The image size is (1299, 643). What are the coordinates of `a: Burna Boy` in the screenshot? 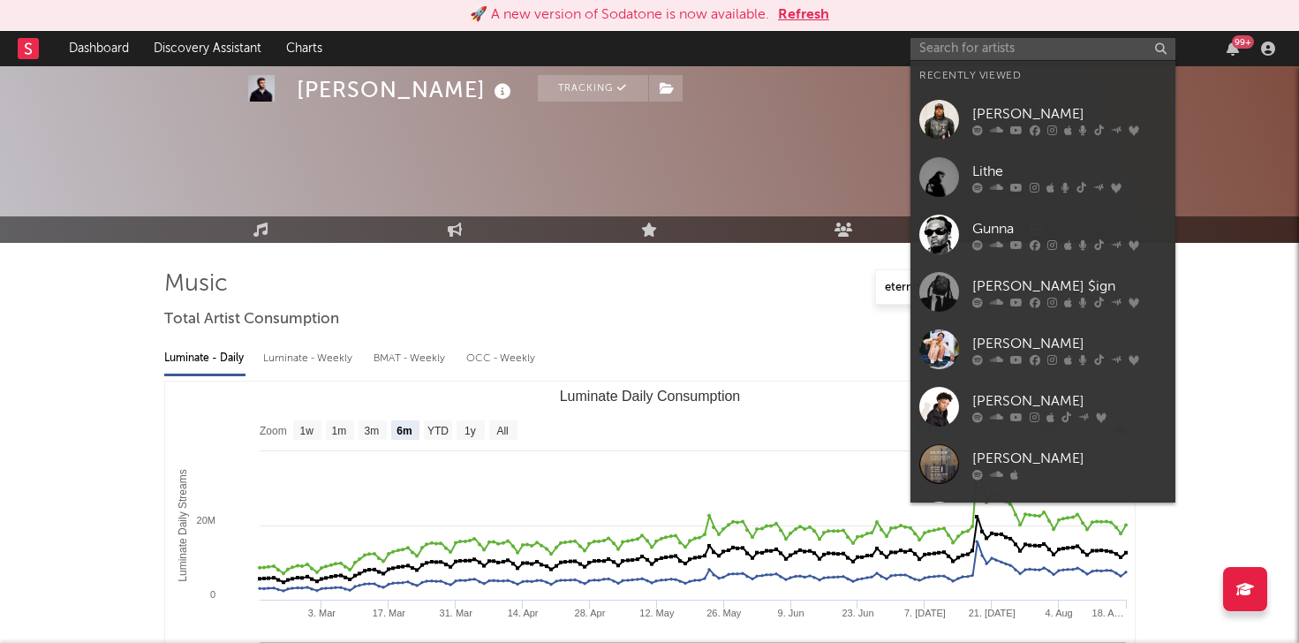 It's located at (1043, 521).